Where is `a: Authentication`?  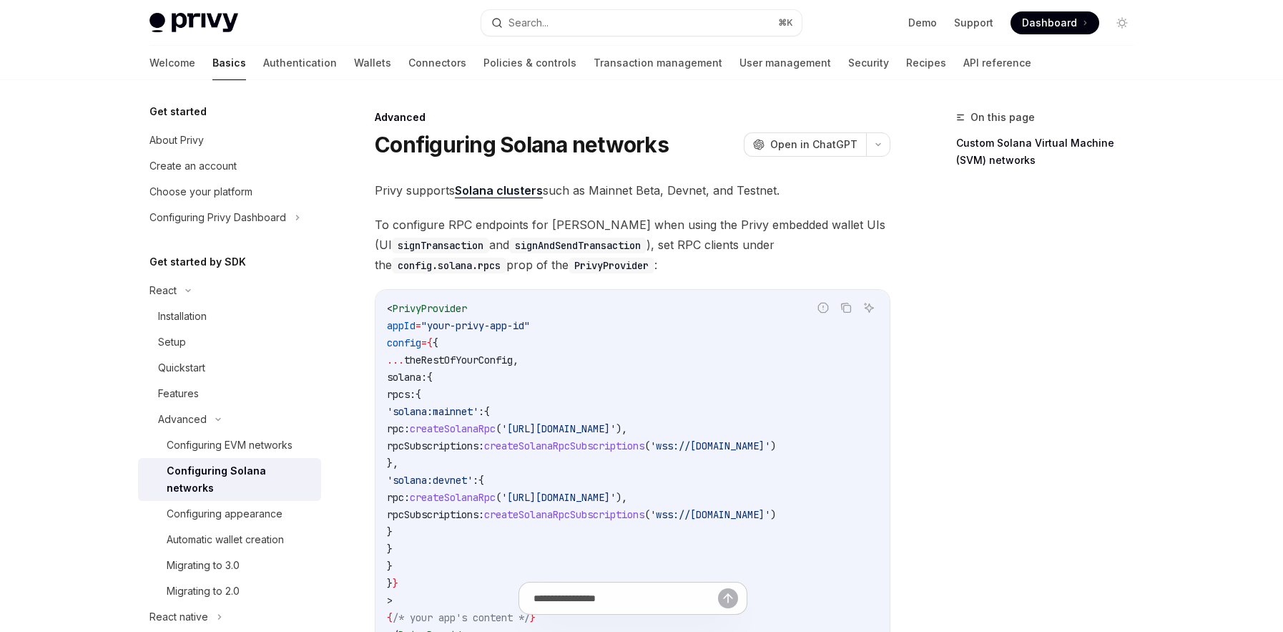 a: Authentication is located at coordinates (300, 63).